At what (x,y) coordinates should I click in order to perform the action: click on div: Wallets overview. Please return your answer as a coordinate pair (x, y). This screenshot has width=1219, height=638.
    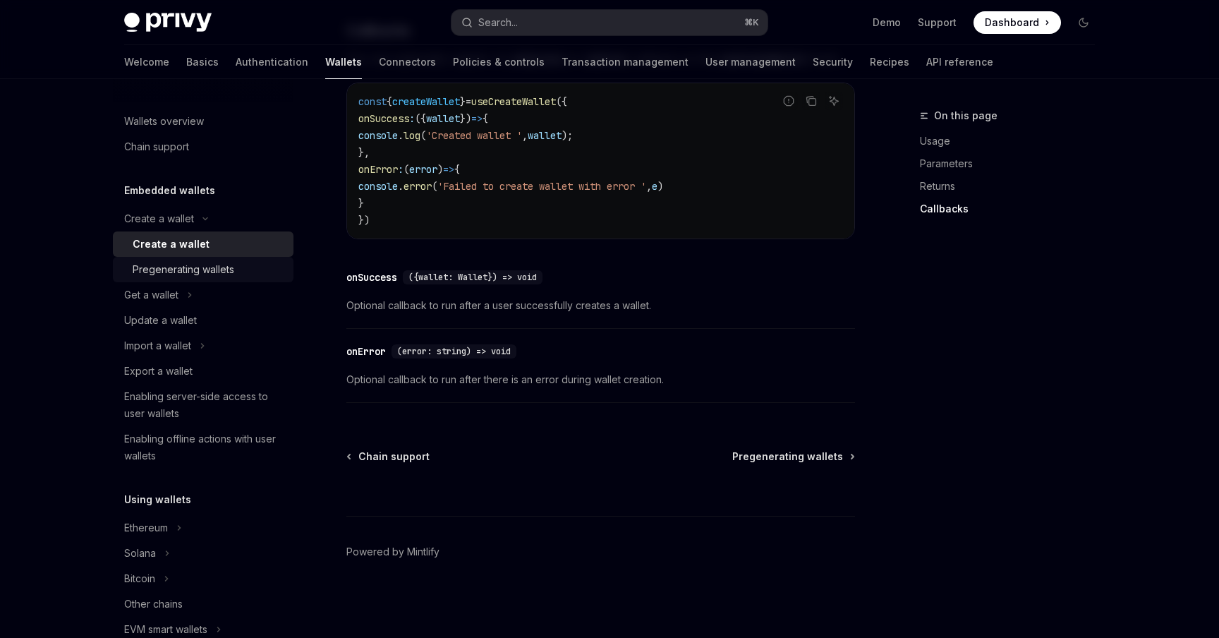
    Looking at the image, I should click on (164, 121).